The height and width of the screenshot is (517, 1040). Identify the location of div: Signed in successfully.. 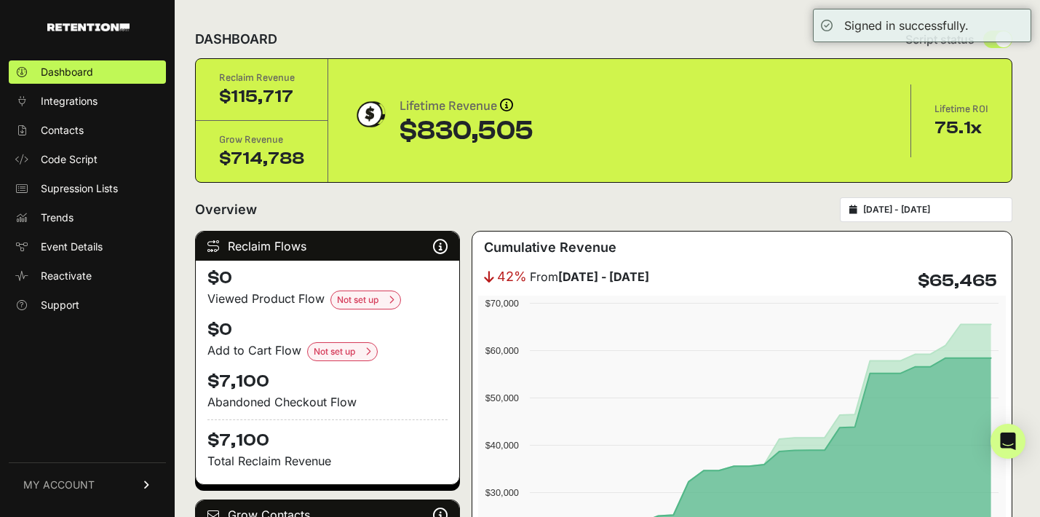
(906, 25).